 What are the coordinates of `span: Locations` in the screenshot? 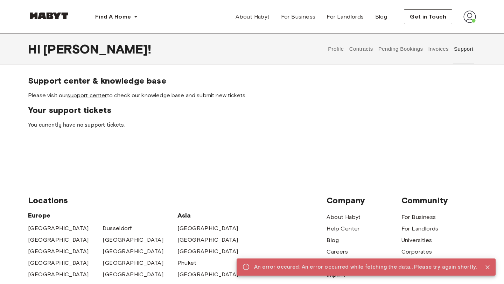 It's located at (177, 200).